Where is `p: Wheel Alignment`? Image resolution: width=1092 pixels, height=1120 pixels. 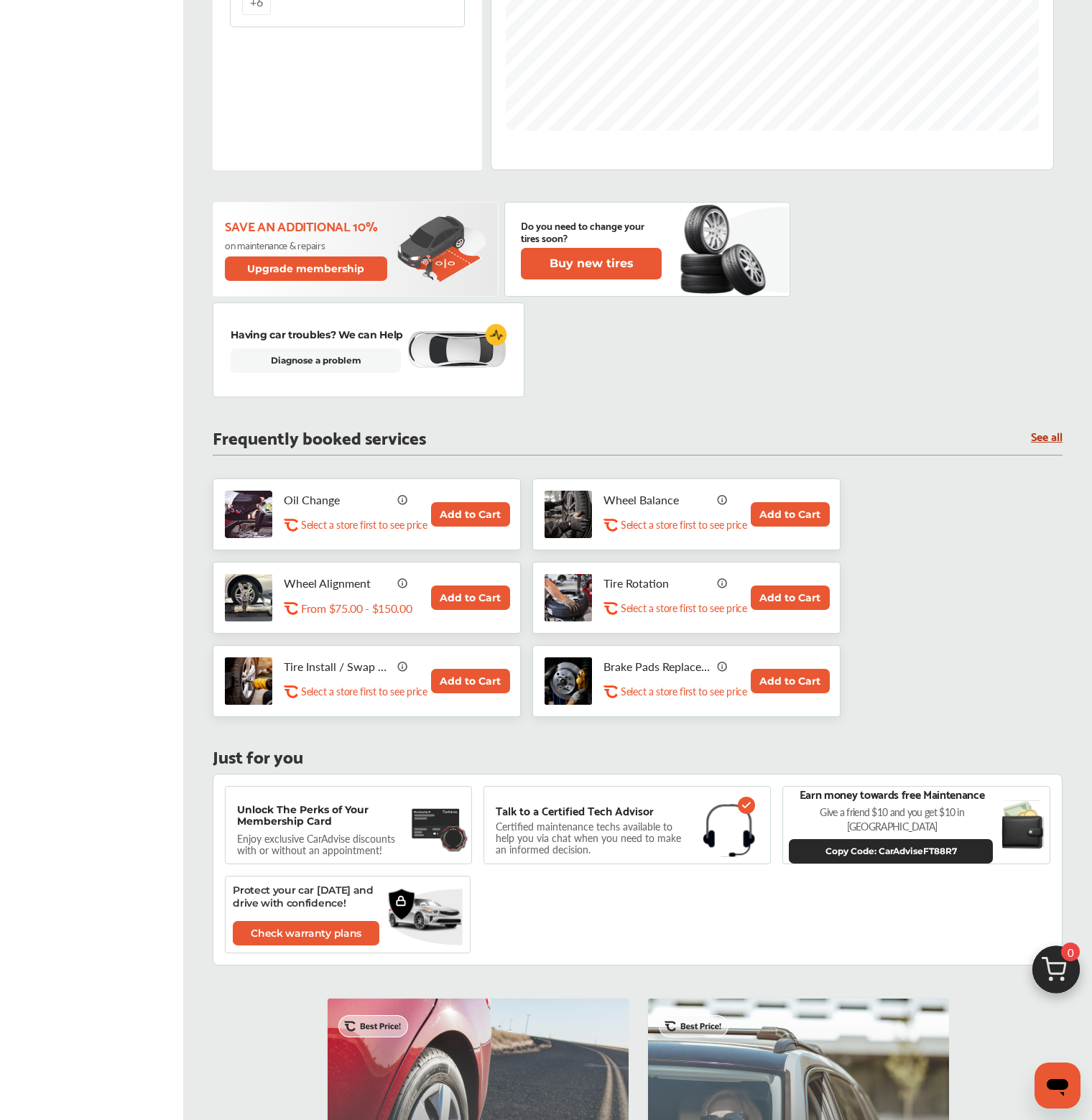 p: Wheel Alignment is located at coordinates (338, 582).